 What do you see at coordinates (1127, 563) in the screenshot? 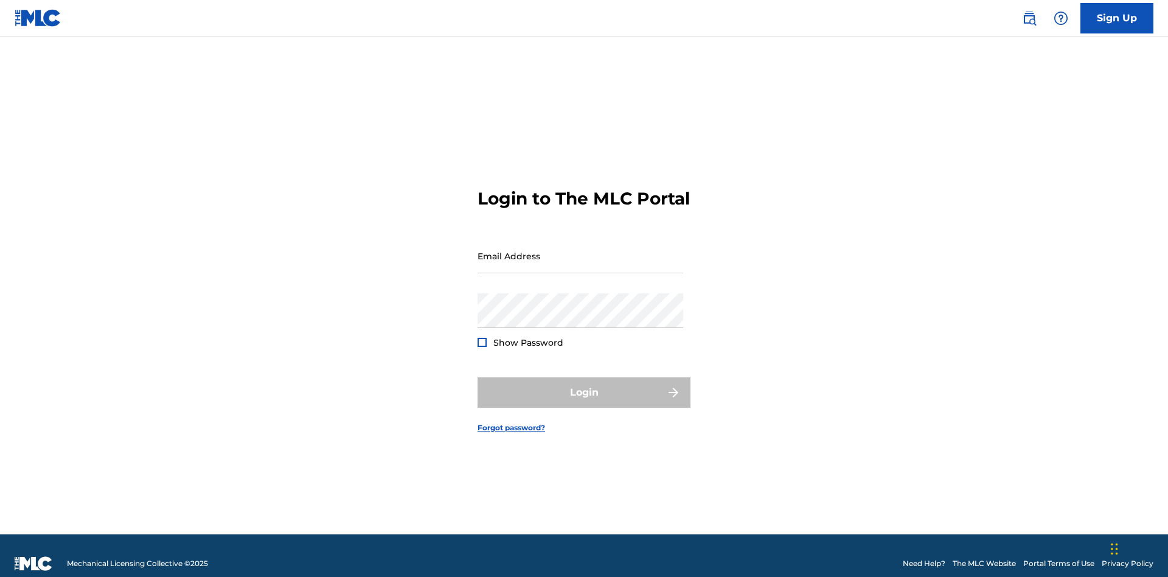
I see `a: Privacy Policy` at bounding box center [1127, 563].